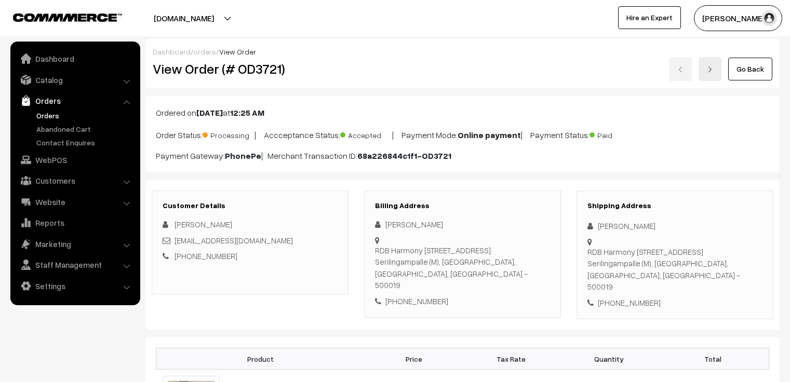 Image resolution: width=790 pixels, height=382 pixels. I want to click on th: Price, so click(414, 359).